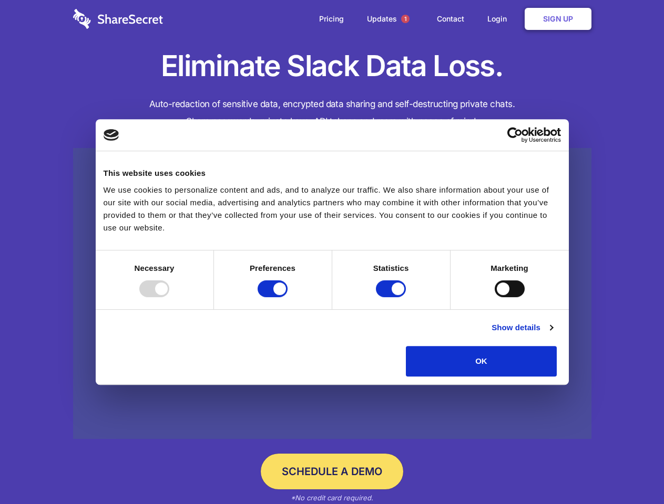  Describe the element at coordinates (331, 19) in the screenshot. I see `a: Pricing` at that location.